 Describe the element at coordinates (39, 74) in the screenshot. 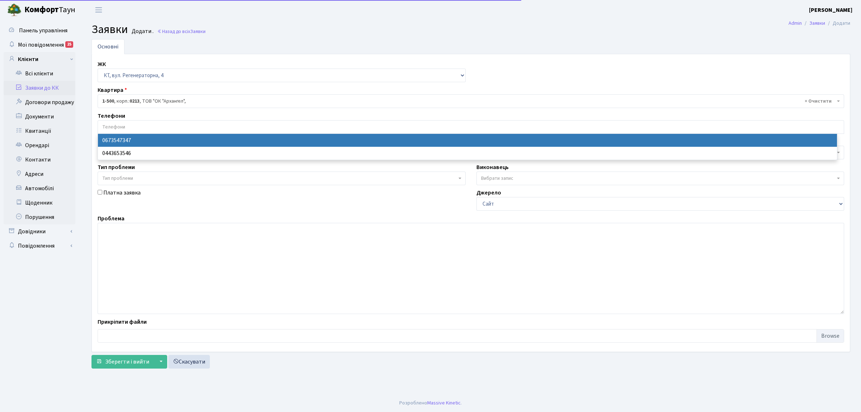

I see `a: Всі клієнти` at that location.